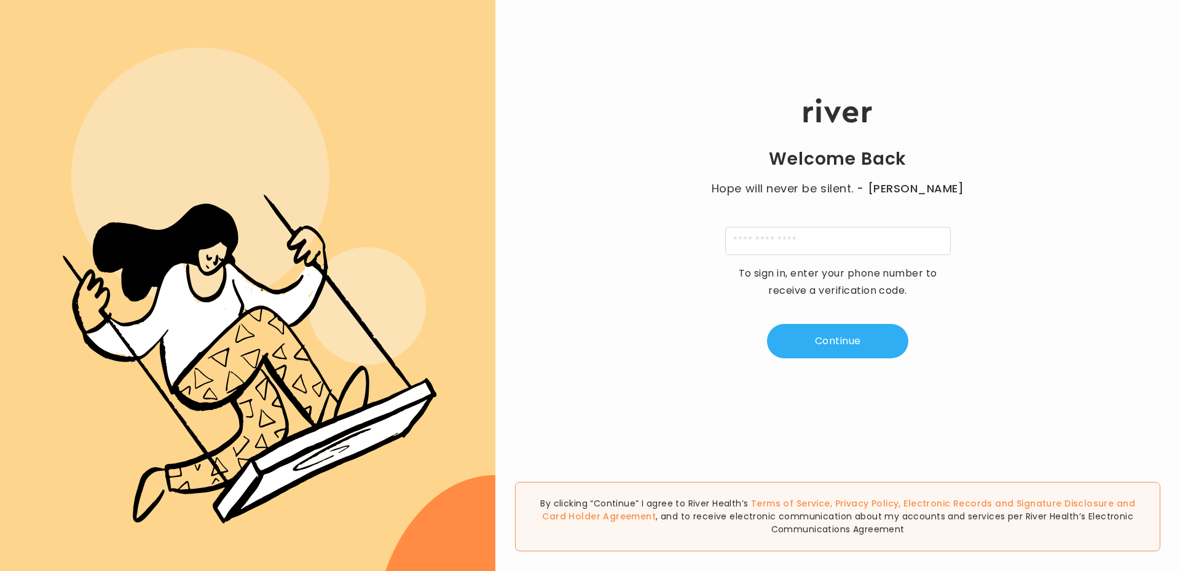 This screenshot has height=571, width=1180. Describe the element at coordinates (599, 516) in the screenshot. I see `a: Card Holder Agreement` at that location.